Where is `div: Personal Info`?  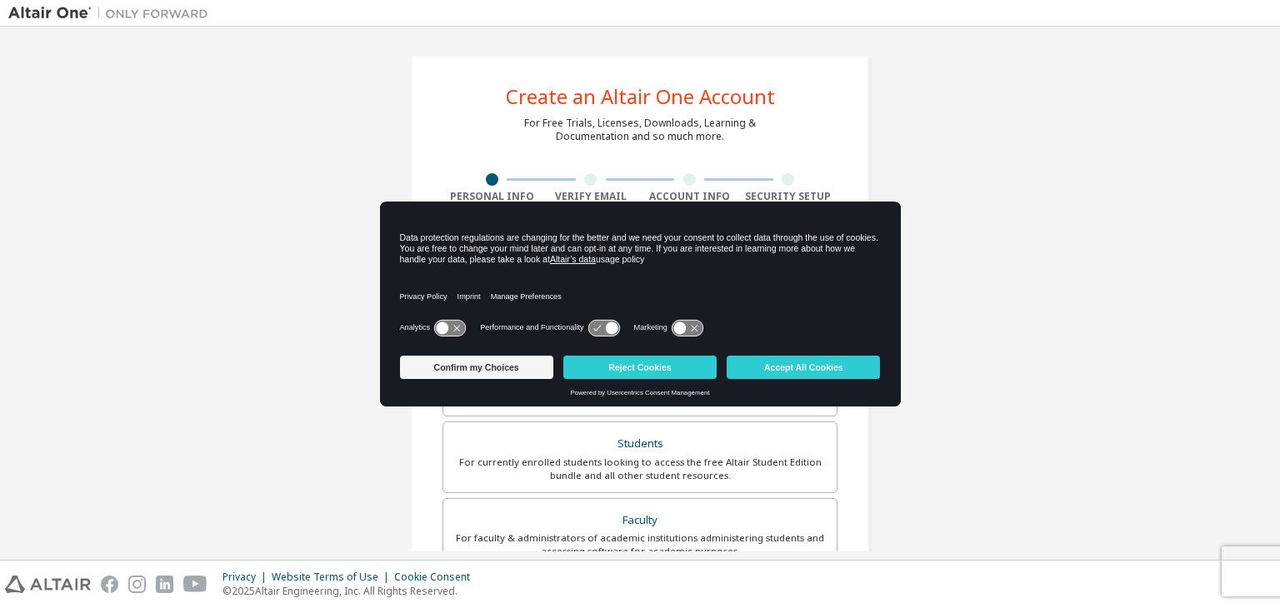
div: Personal Info is located at coordinates (492, 197).